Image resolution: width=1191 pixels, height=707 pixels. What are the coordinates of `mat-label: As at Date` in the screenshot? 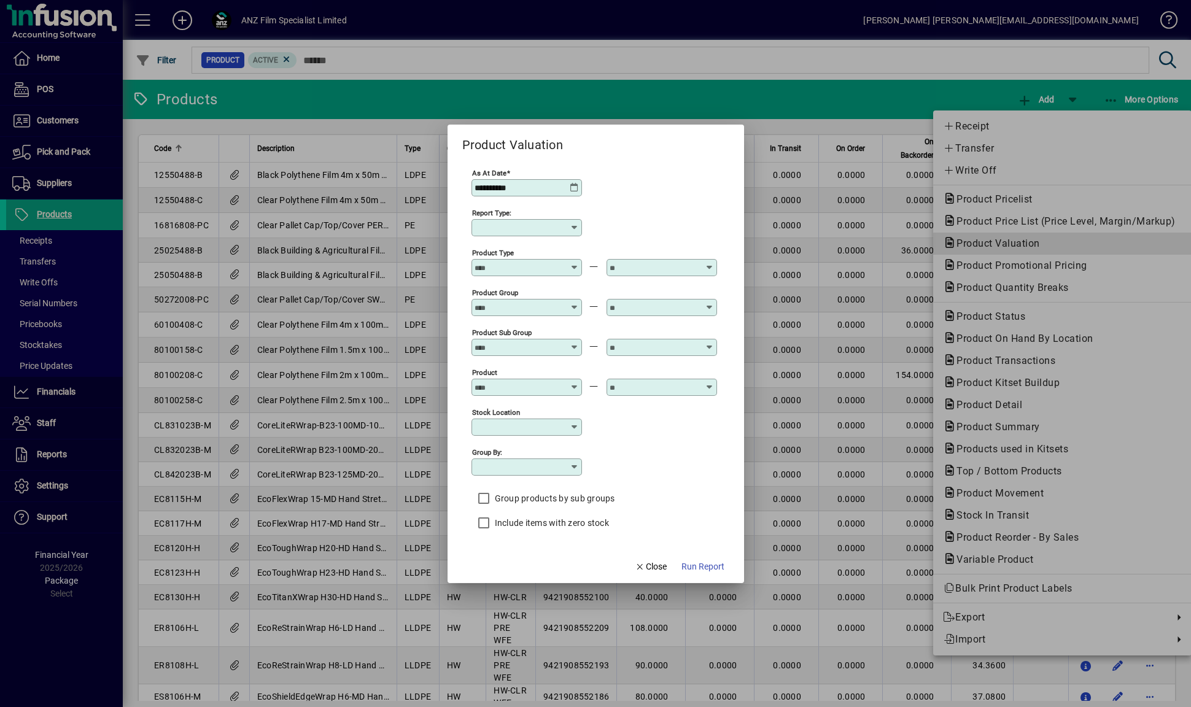 It's located at (489, 172).